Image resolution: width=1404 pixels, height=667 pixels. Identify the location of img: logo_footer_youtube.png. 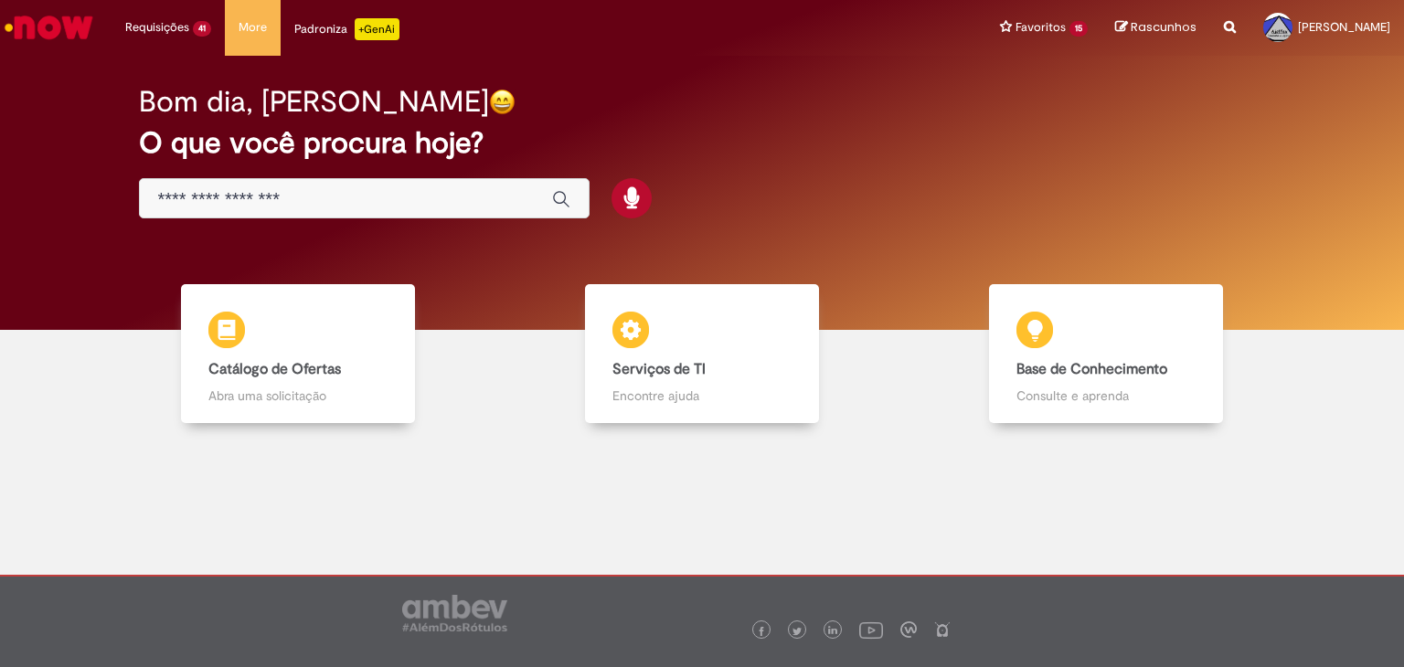
(871, 630).